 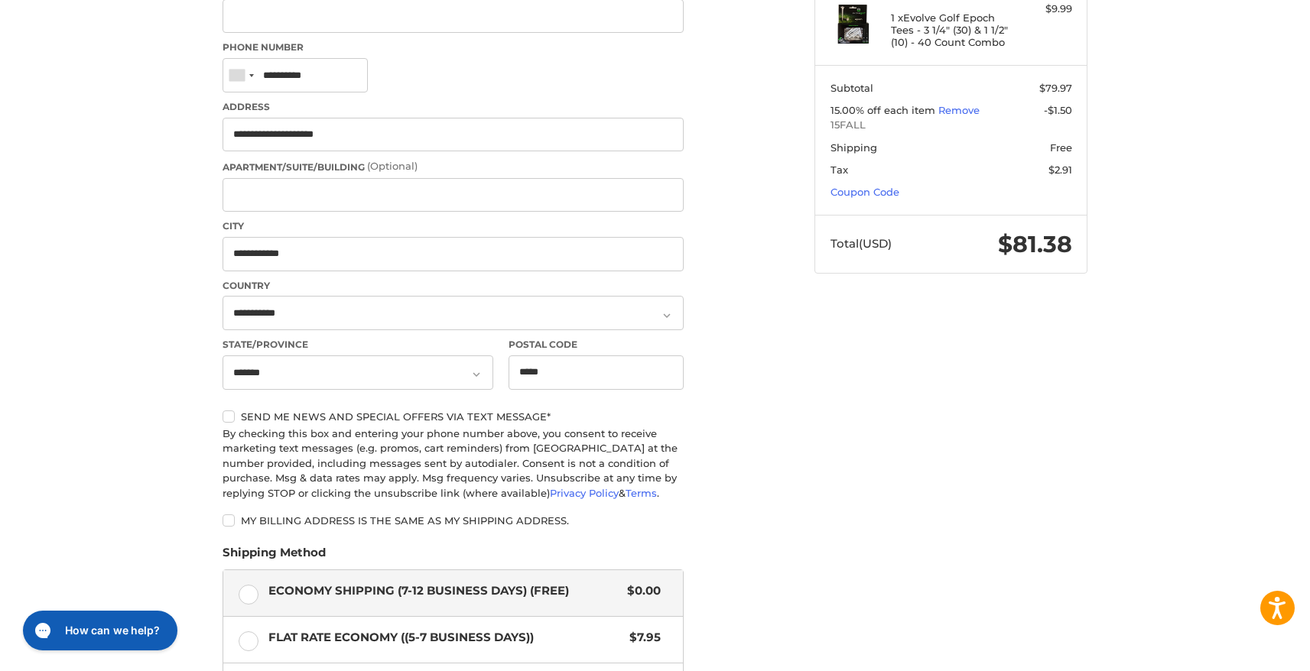 What do you see at coordinates (453, 47) in the screenshot?
I see `label: Phone Number` at bounding box center [453, 47].